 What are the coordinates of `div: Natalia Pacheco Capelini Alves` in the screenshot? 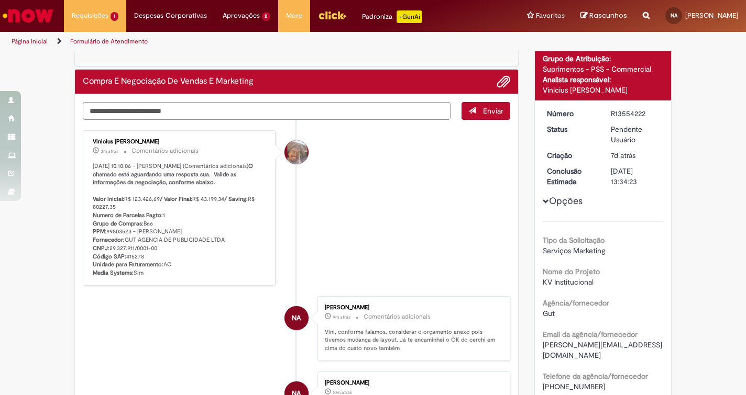 It's located at (296, 318).